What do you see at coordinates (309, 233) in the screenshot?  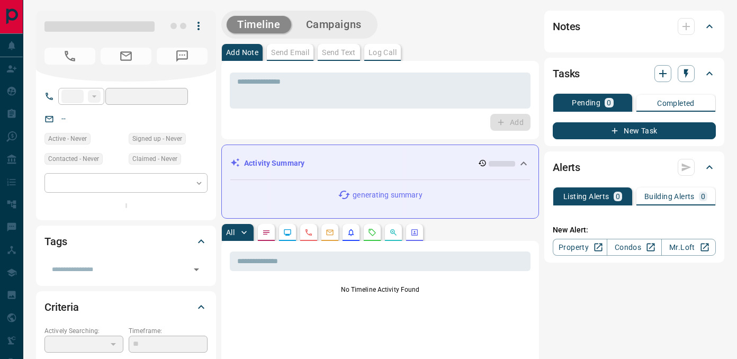 I see `svg: Calls` at bounding box center [309, 233].